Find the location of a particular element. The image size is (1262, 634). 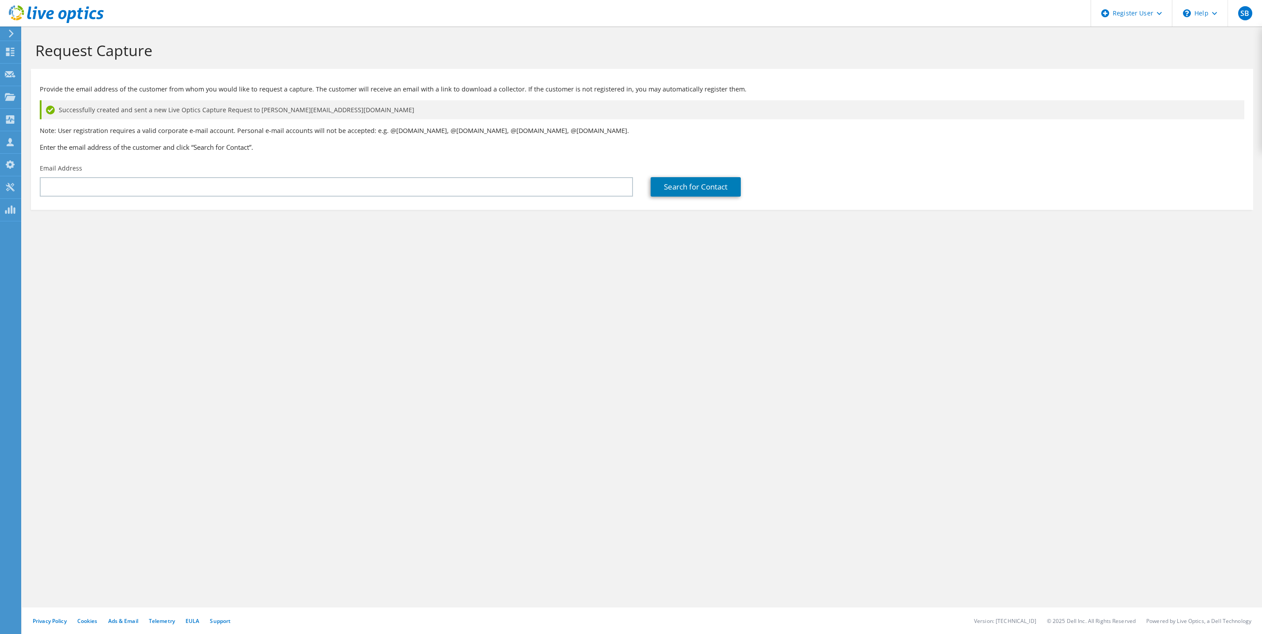

li: Powered by Live Optics, a Dell Technology is located at coordinates (1199, 621).